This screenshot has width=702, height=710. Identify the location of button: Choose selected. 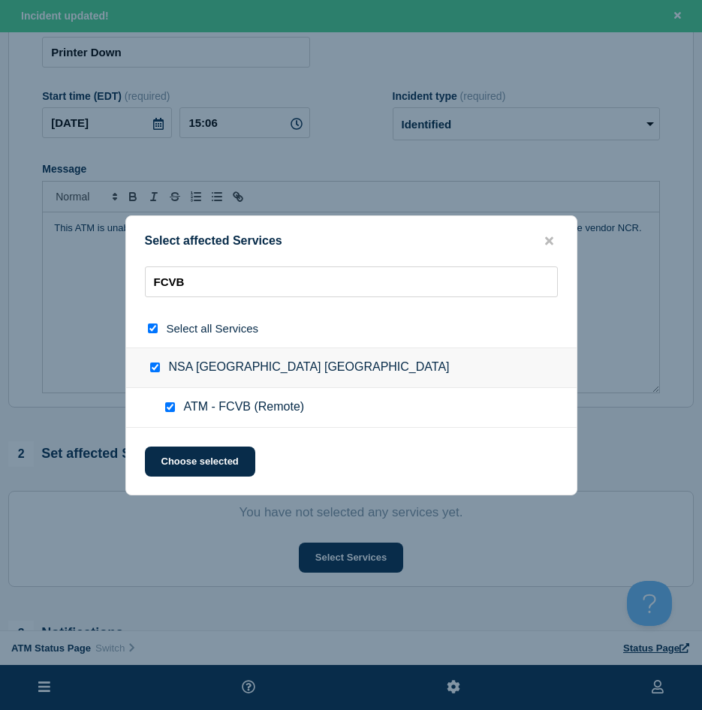
(200, 462).